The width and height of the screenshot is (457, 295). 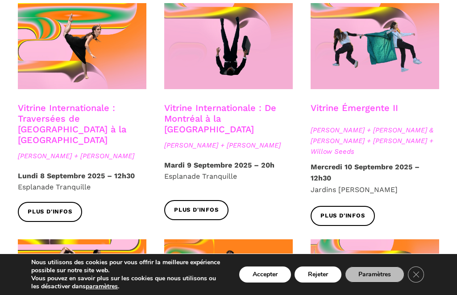 I want to click on button: Accepter, so click(x=265, y=275).